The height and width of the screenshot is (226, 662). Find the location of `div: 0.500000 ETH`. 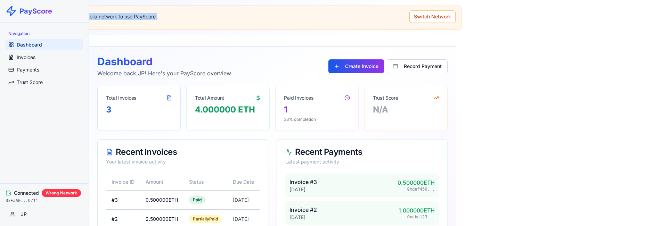

div: 0.500000 ETH is located at coordinates (416, 183).